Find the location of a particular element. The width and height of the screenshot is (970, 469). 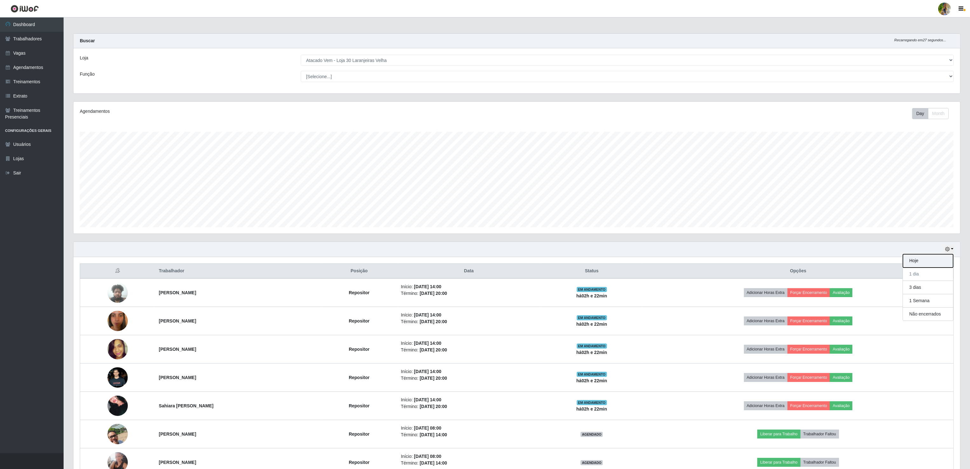

div: First group is located at coordinates (930, 113).